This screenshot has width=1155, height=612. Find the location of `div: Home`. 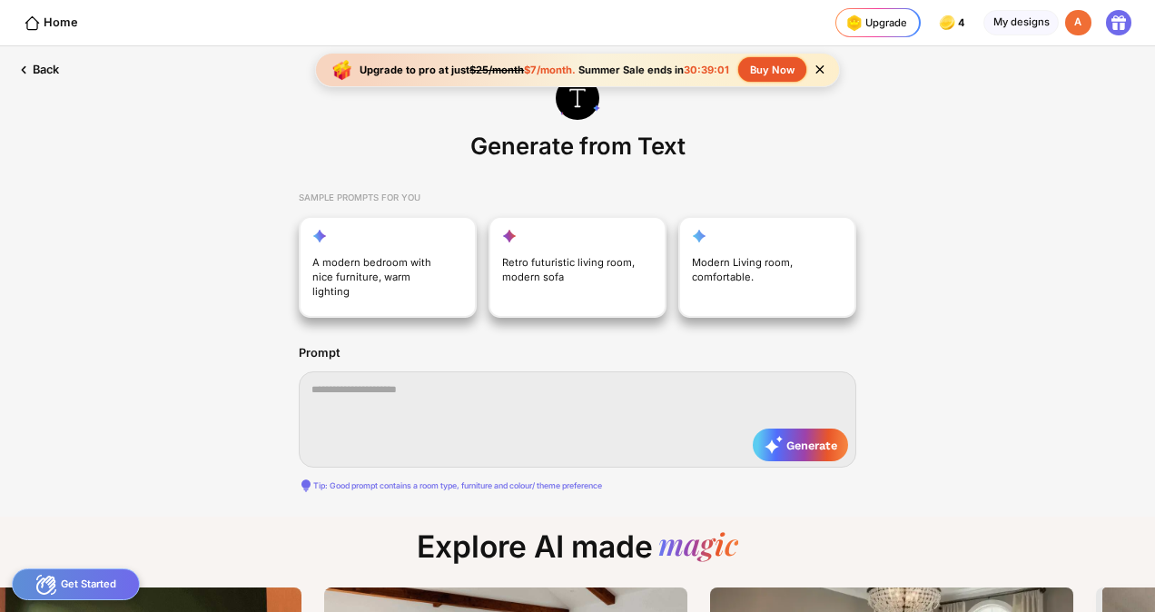

div: Home is located at coordinates (51, 23).